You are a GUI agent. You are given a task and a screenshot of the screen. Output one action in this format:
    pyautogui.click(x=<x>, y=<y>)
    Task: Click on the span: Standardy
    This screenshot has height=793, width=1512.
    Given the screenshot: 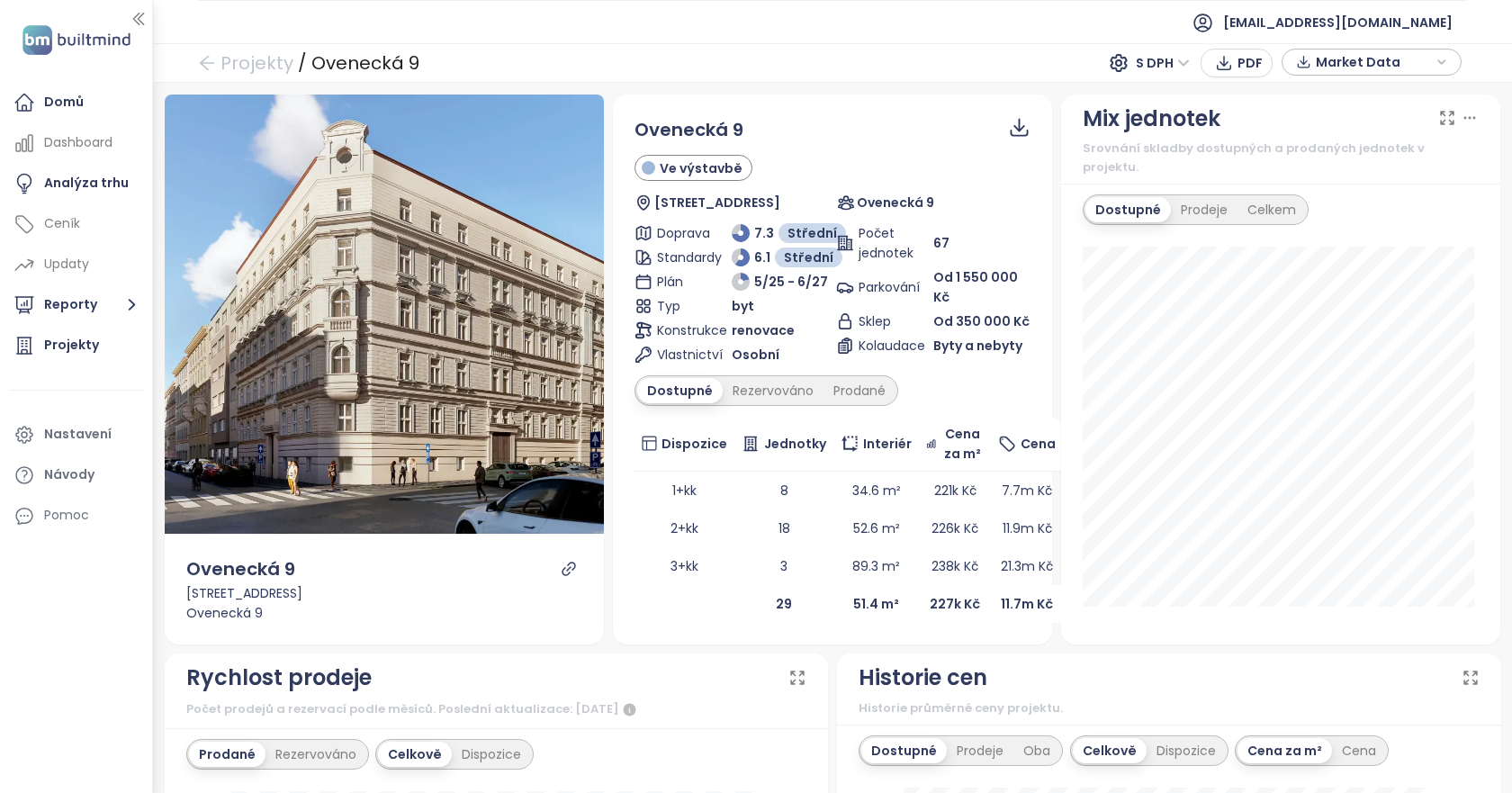 What is the action you would take?
    pyautogui.click(x=681, y=258)
    